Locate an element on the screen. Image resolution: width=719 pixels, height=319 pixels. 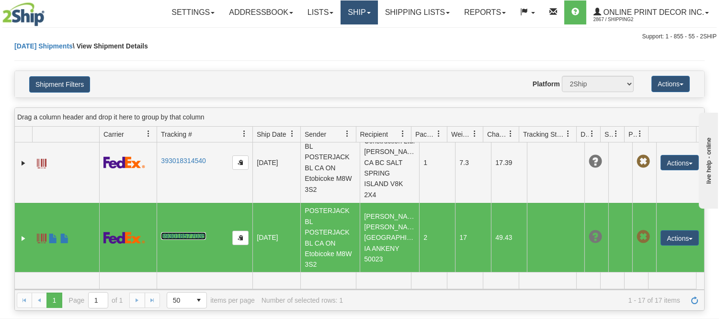
button: Shipment Filters is located at coordinates (59, 84).